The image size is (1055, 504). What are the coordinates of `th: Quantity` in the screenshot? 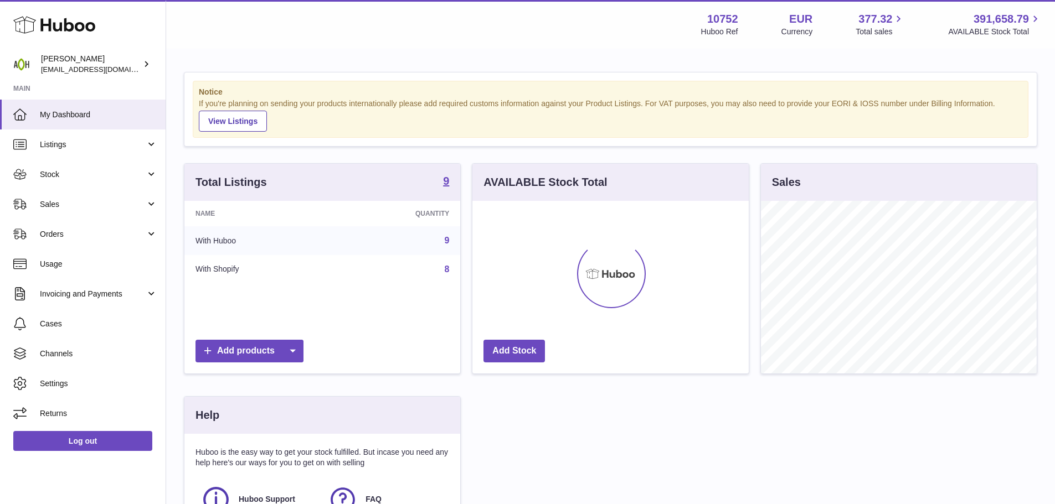 It's located at (397, 214).